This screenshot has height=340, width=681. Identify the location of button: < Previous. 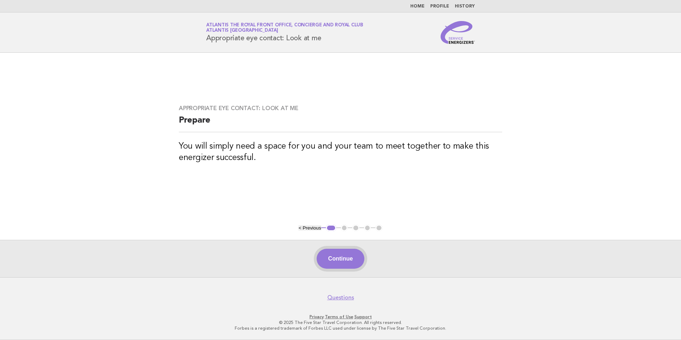
(310, 228).